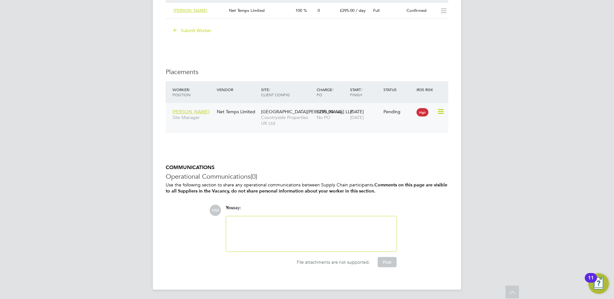  I want to click on span: Net Temps Limited, so click(246, 10).